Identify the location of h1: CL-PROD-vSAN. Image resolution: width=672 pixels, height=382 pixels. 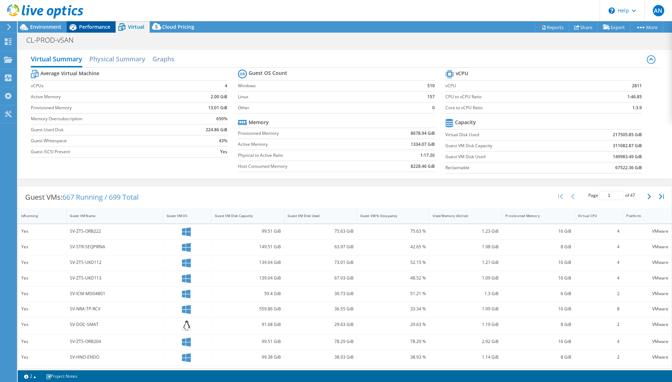
(54, 40).